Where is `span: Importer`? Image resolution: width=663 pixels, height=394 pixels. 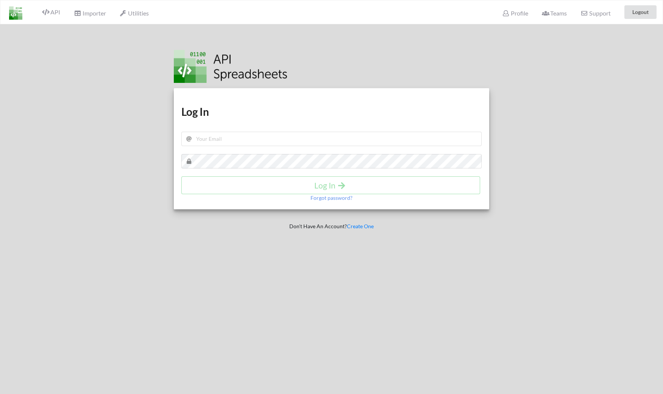 span: Importer is located at coordinates (90, 13).